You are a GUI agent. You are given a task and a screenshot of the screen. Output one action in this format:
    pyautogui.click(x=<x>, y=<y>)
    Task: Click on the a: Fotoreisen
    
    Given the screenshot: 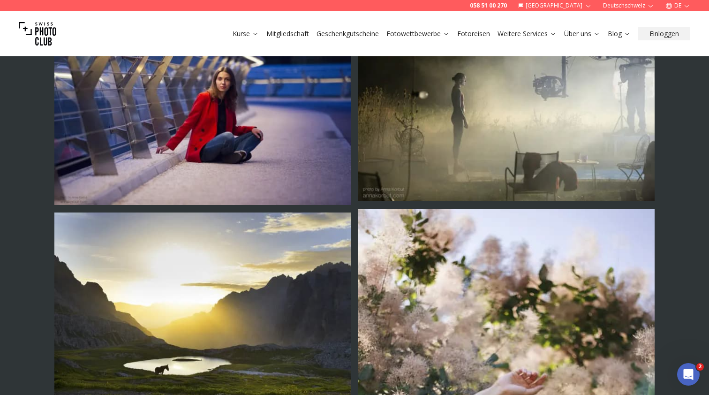 What is the action you would take?
    pyautogui.click(x=473, y=34)
    